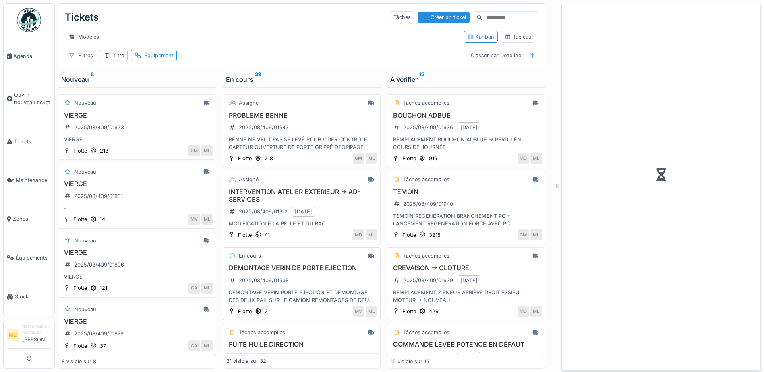  Describe the element at coordinates (104, 151) in the screenshot. I see `div: 213` at that location.